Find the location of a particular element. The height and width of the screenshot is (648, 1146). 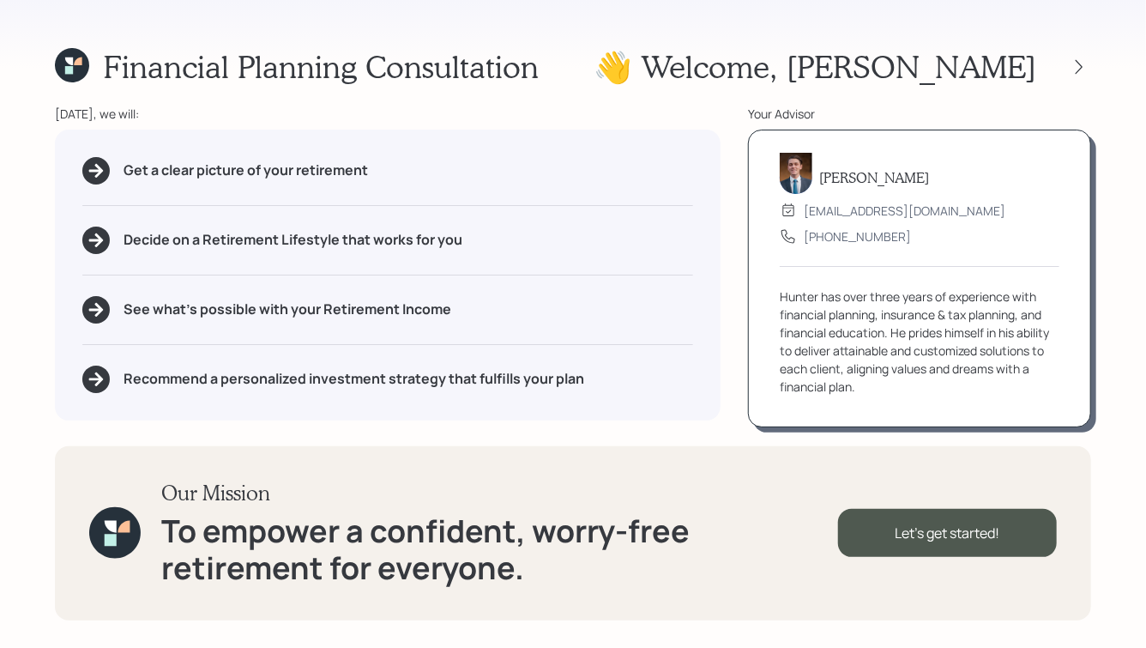

h5: Get a clear picture of your retirement is located at coordinates (245, 170).